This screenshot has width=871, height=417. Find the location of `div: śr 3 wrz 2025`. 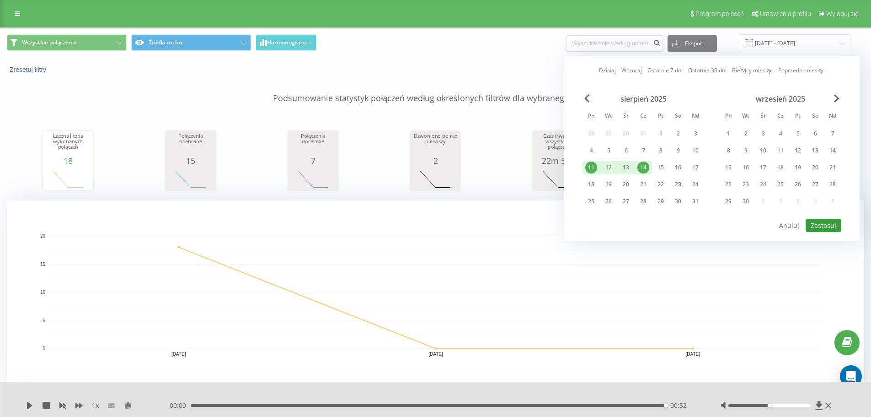

div: śr 3 wrz 2025 is located at coordinates (764, 134).